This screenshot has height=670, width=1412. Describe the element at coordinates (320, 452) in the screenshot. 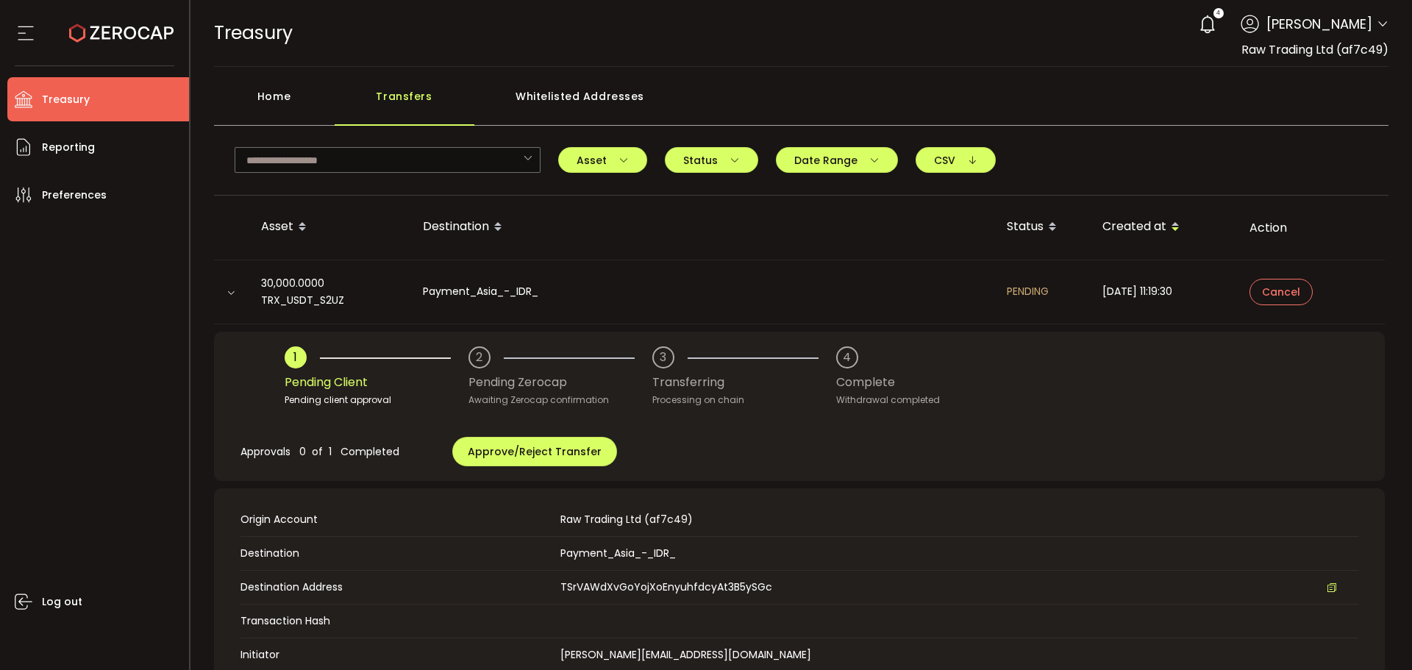

I see `span: Approvals 0 of 1 Completed` at that location.